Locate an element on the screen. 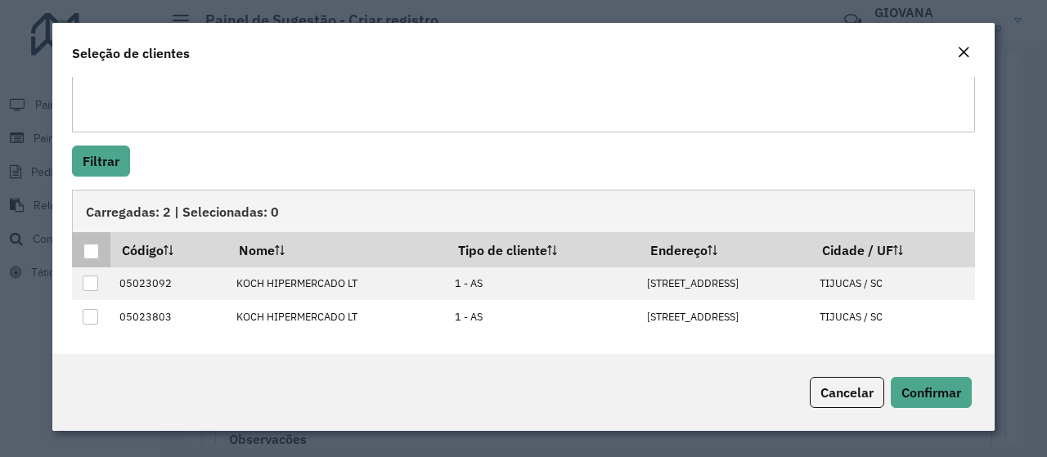  span: Cancelar is located at coordinates (847, 393).